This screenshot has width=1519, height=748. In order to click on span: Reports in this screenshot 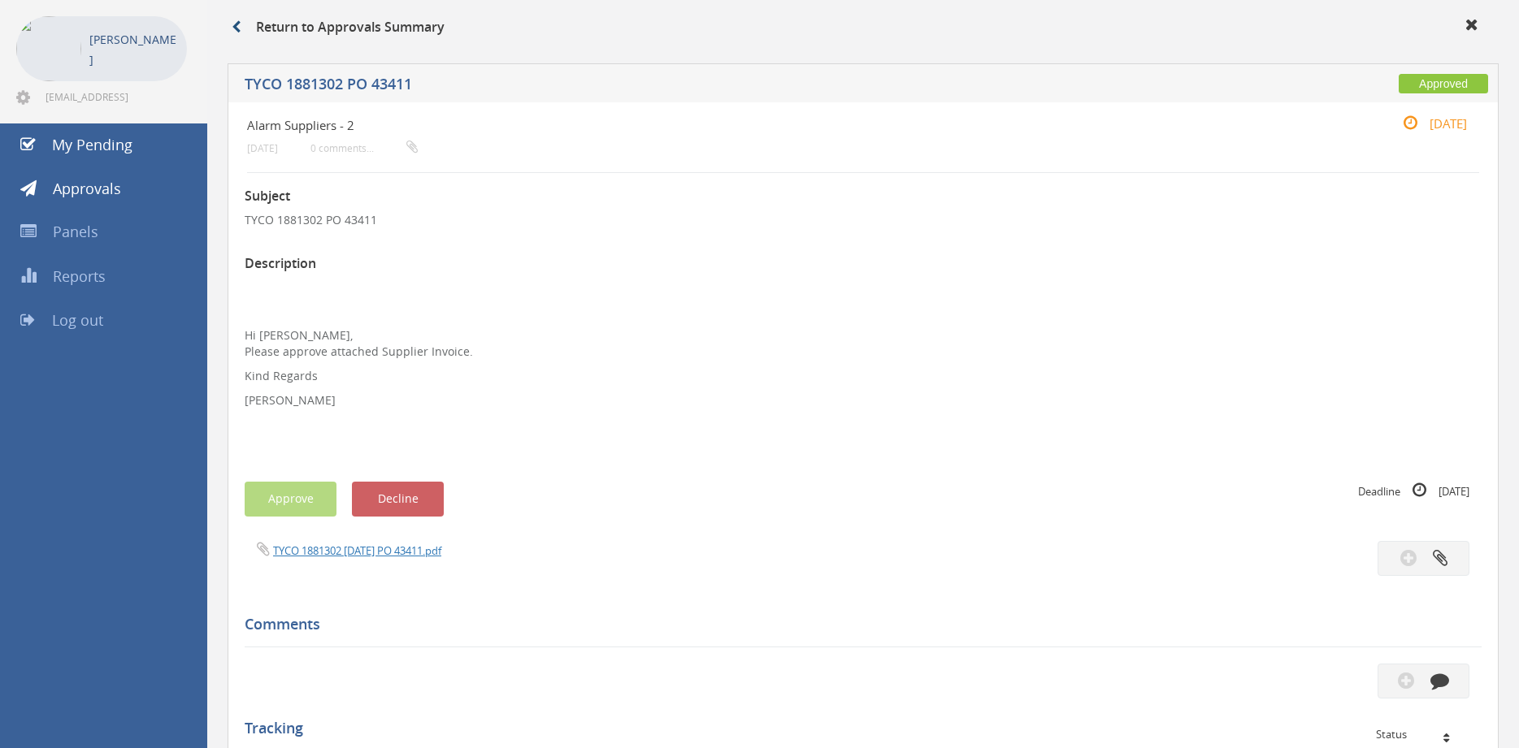, I will do `click(79, 276)`.